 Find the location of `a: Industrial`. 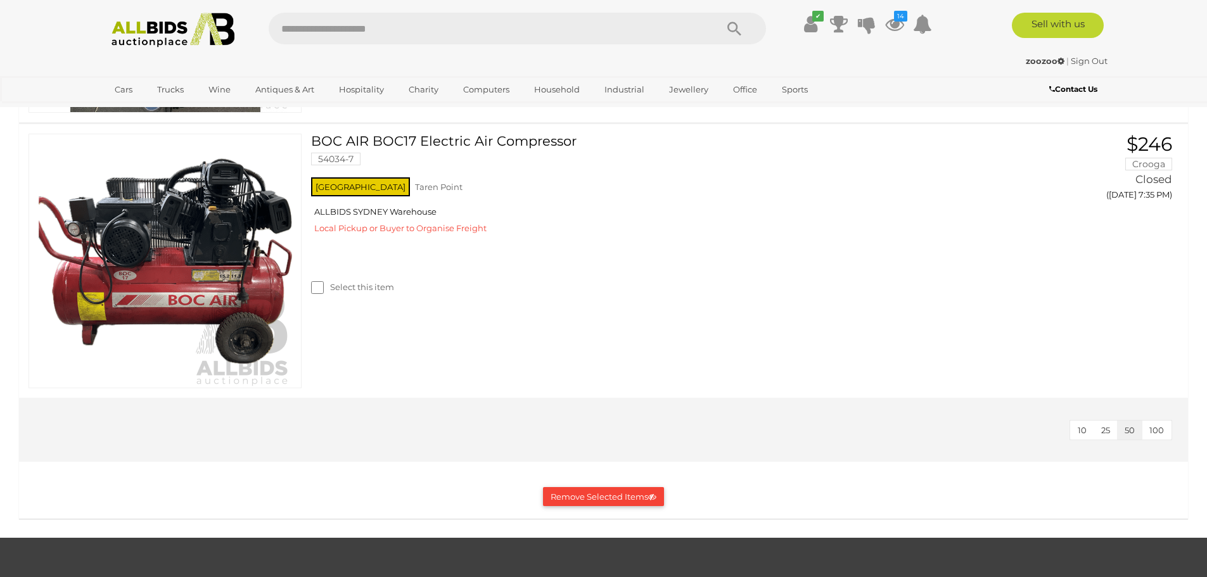

a: Industrial is located at coordinates (624, 89).